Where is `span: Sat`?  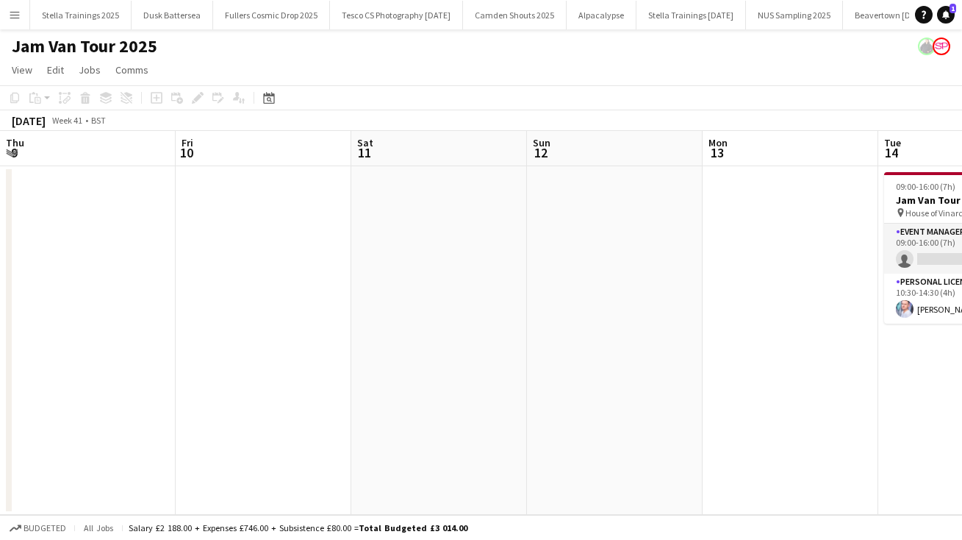 span: Sat is located at coordinates (365, 143).